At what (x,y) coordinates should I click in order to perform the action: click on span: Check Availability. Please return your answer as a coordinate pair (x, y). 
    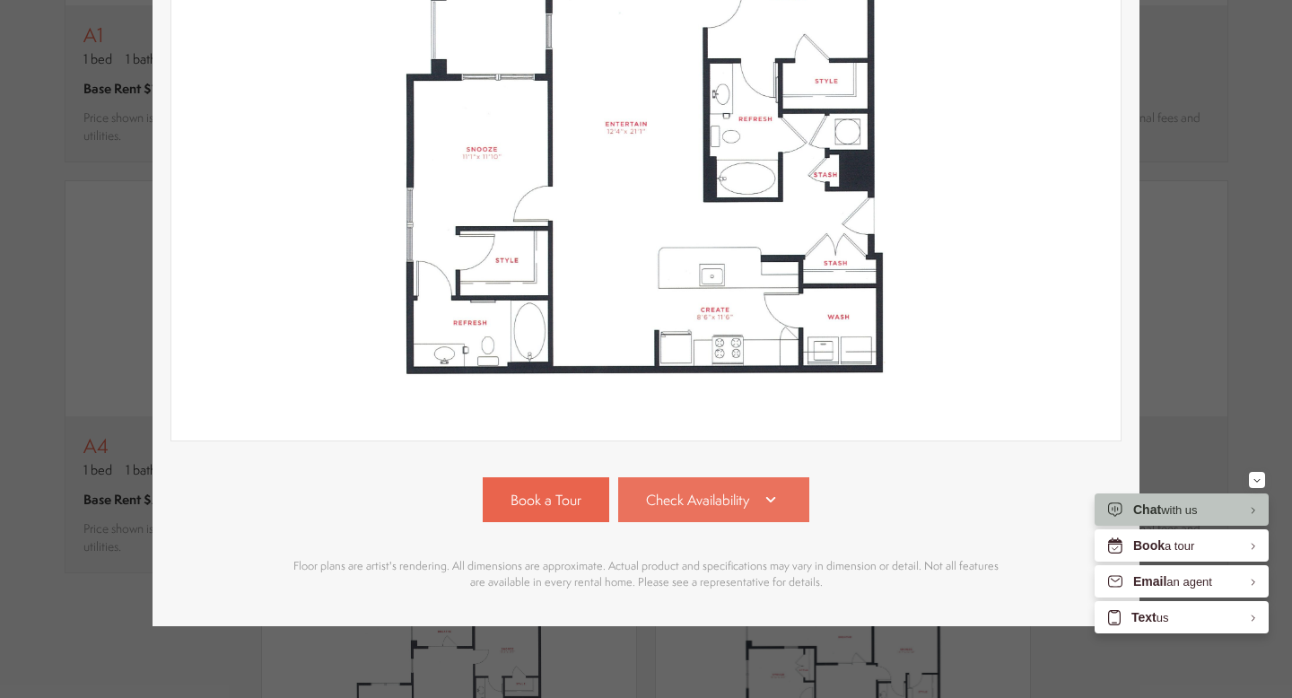
    Looking at the image, I should click on (697, 500).